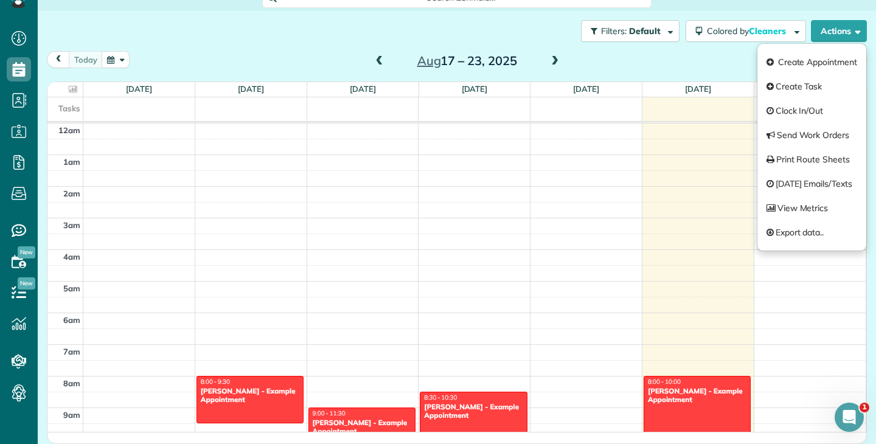 This screenshot has width=876, height=444. I want to click on span: 2am, so click(72, 193).